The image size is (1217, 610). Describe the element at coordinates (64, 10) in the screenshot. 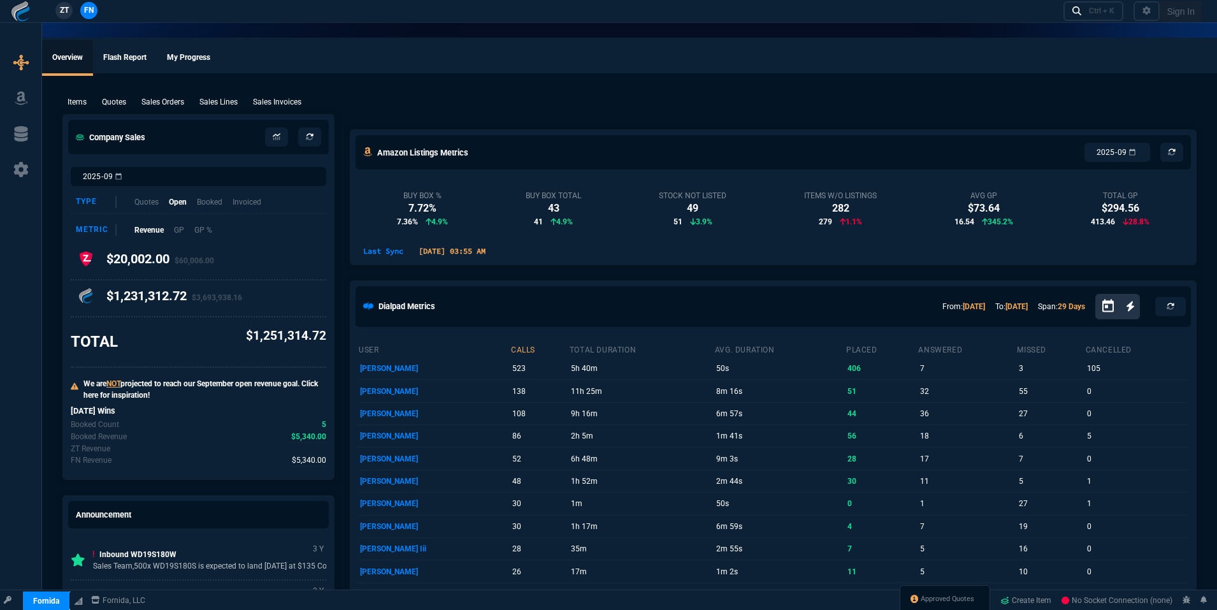

I see `span: ZT` at that location.